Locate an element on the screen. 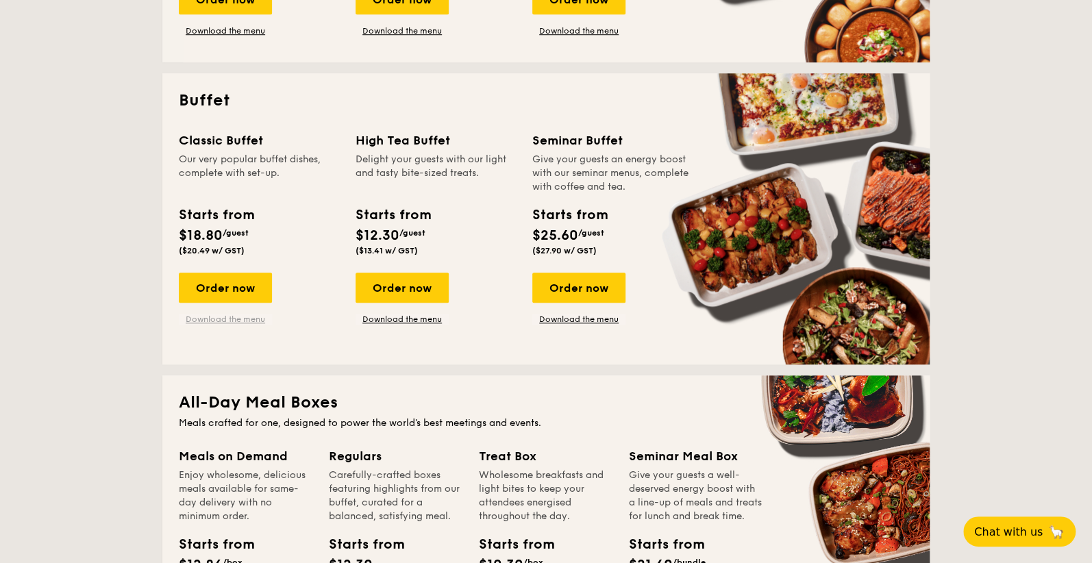 This screenshot has height=563, width=1092. div: Carefully-crafted boxes featuring highlights from our buffet, curated for a balanced, satisfying ... is located at coordinates (395, 496).